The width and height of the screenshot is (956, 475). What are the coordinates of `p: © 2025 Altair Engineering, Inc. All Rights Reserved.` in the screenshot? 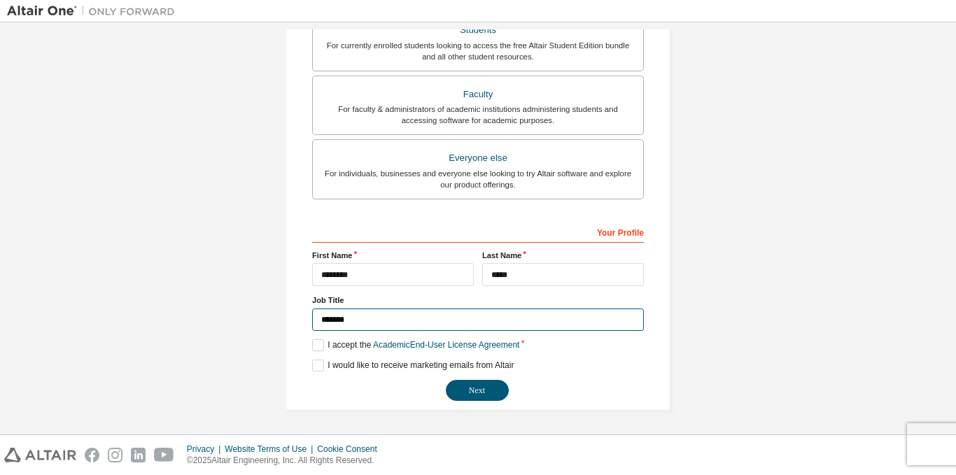 It's located at (286, 460).